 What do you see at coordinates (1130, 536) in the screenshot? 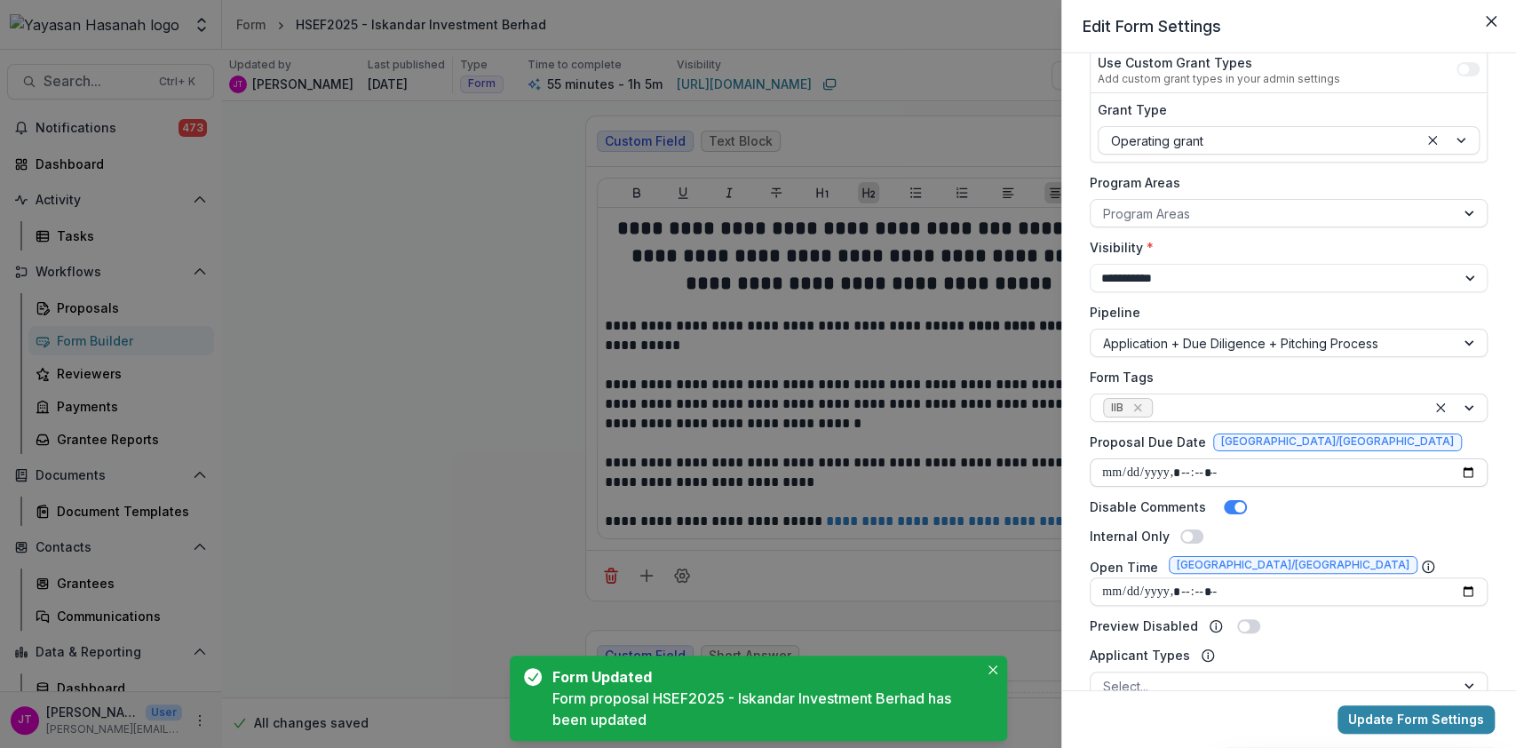
I see `label: Internal Only` at bounding box center [1130, 536].